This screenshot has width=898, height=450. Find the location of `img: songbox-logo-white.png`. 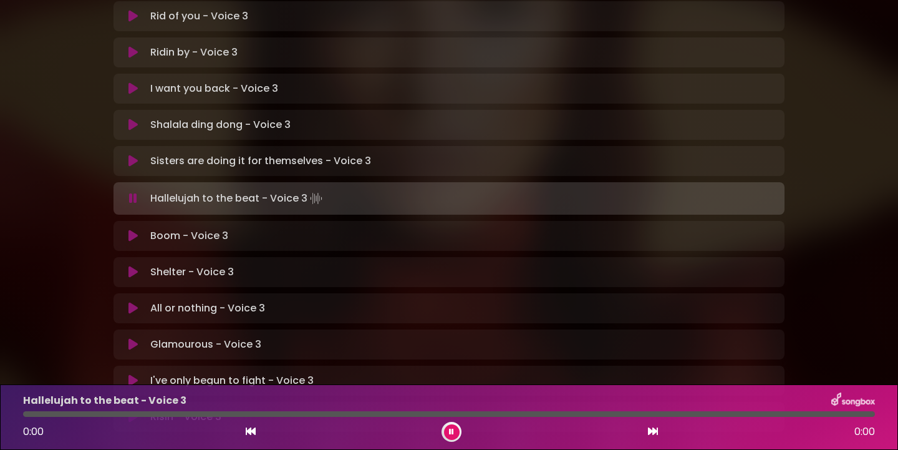

img: songbox-logo-white.png is located at coordinates (854, 401).